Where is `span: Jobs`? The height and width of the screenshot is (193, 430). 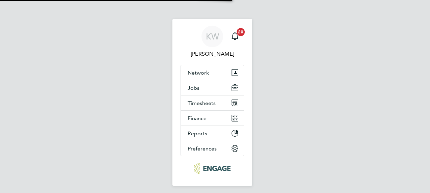
span: Jobs is located at coordinates (193, 88).